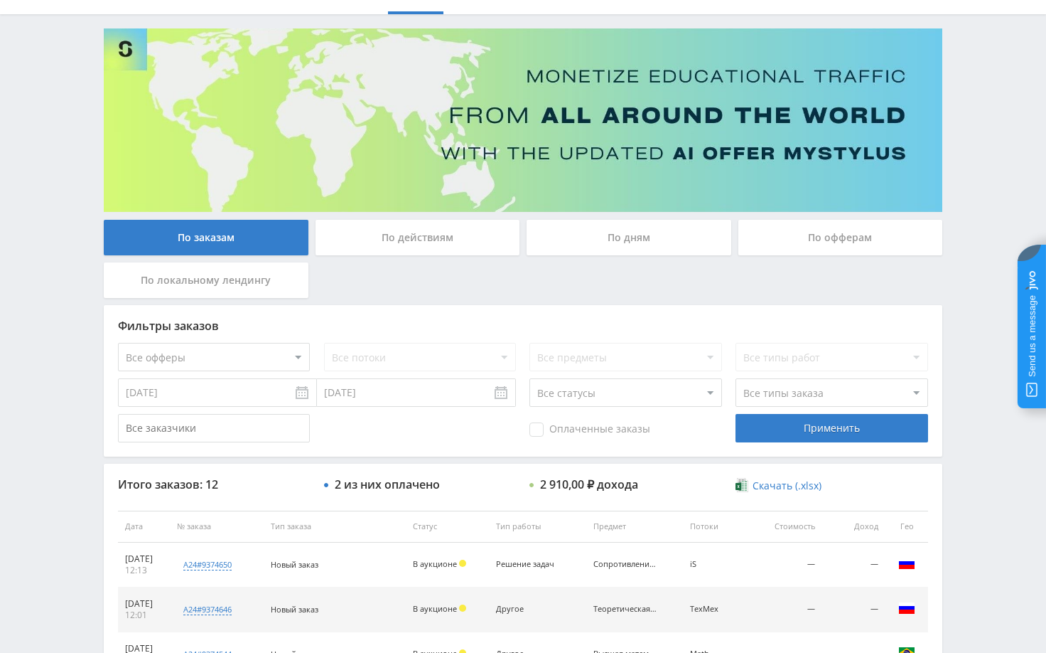 This screenshot has width=1046, height=653. Describe the element at coordinates (841, 237) in the screenshot. I see `div: По офферам` at that location.